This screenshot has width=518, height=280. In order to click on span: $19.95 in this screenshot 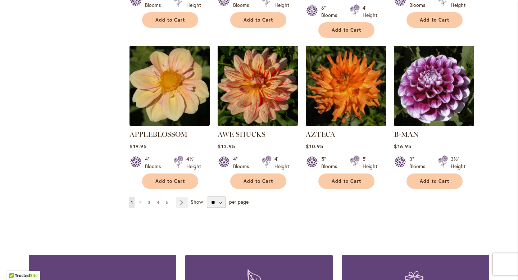, I will do `click(138, 146)`.